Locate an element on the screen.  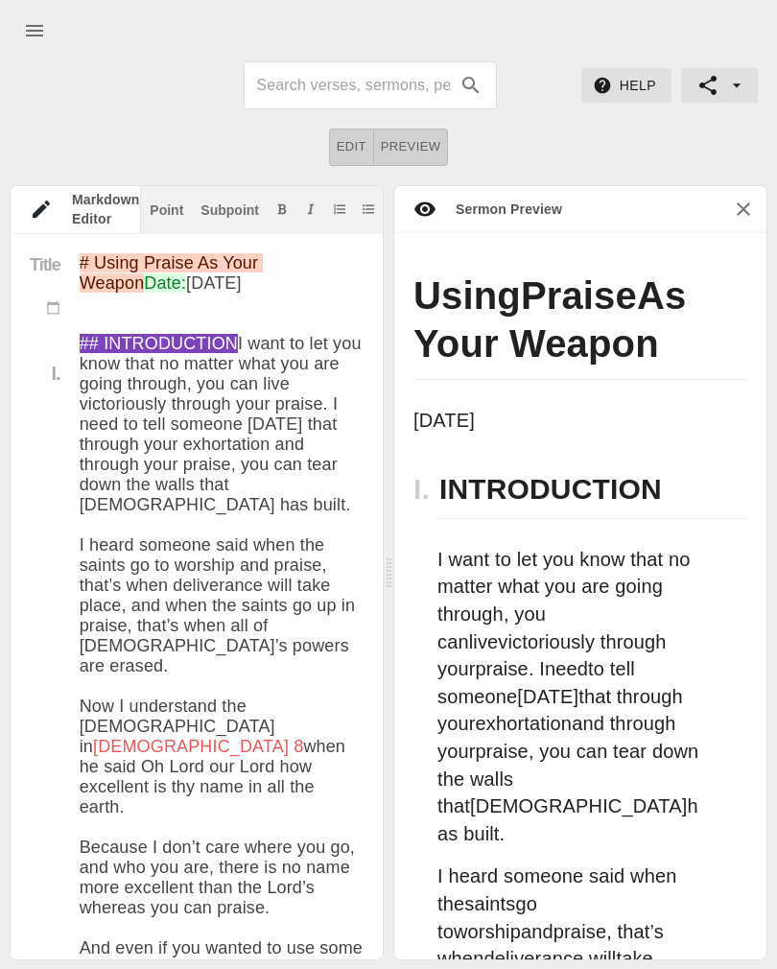
span: deliverance is located at coordinates (533, 958).